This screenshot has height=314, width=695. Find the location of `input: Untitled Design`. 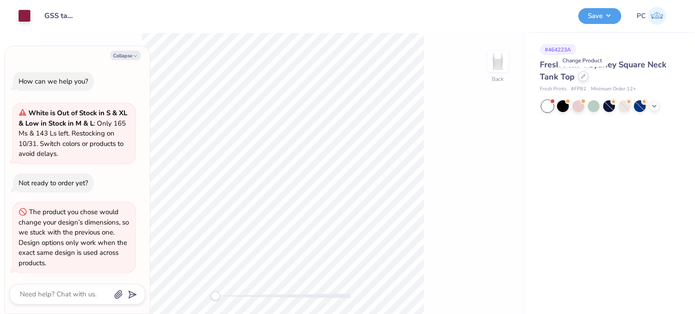

input: Untitled Design is located at coordinates (60, 16).